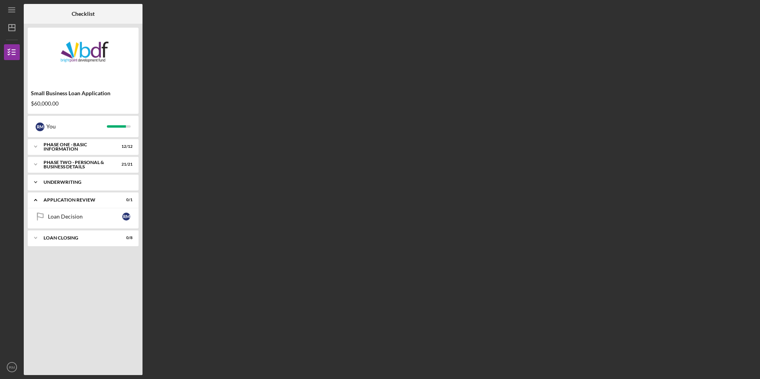 The height and width of the screenshot is (379, 760). What do you see at coordinates (125, 147) in the screenshot?
I see `div: 12 / 12` at bounding box center [125, 147].